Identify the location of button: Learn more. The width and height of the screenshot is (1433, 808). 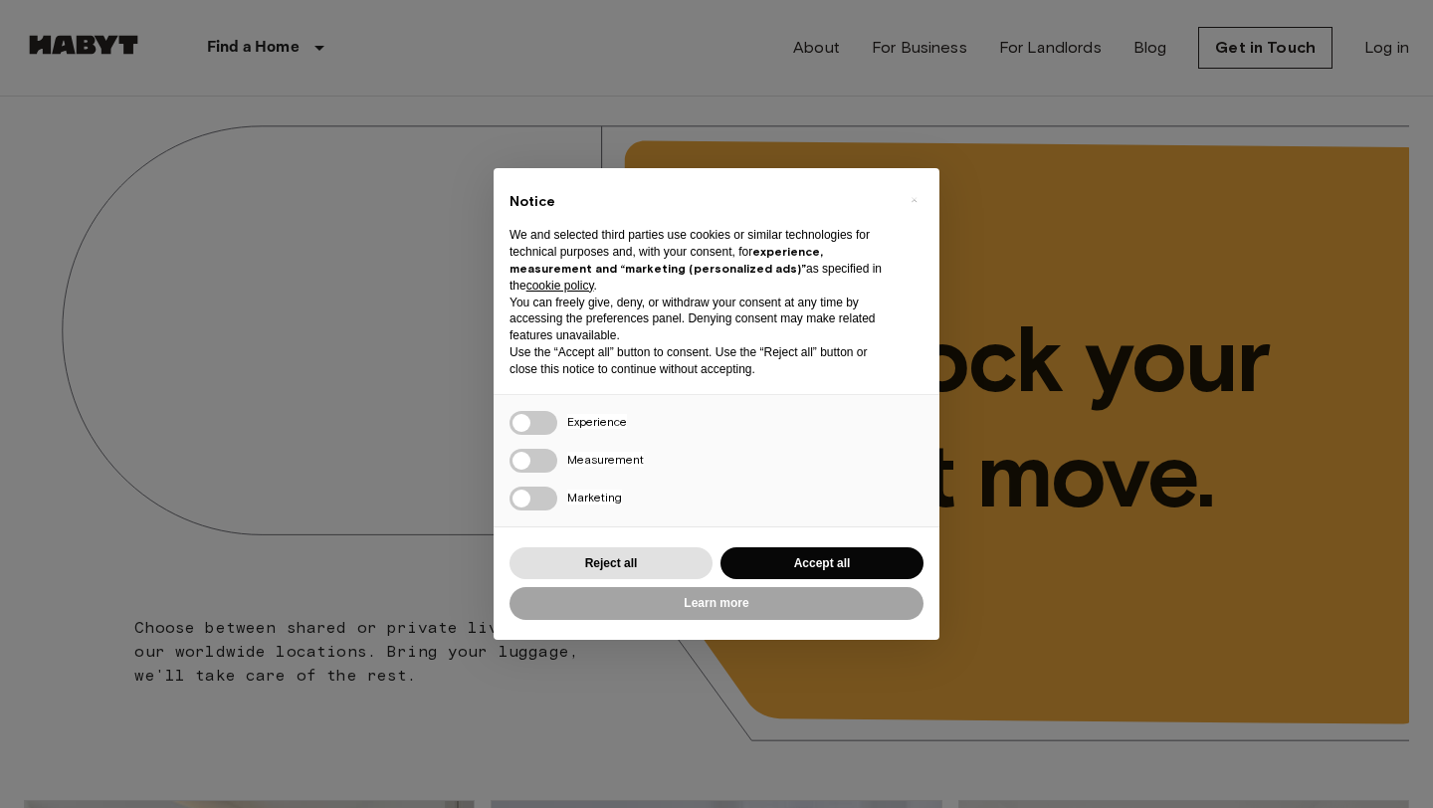
(717, 603).